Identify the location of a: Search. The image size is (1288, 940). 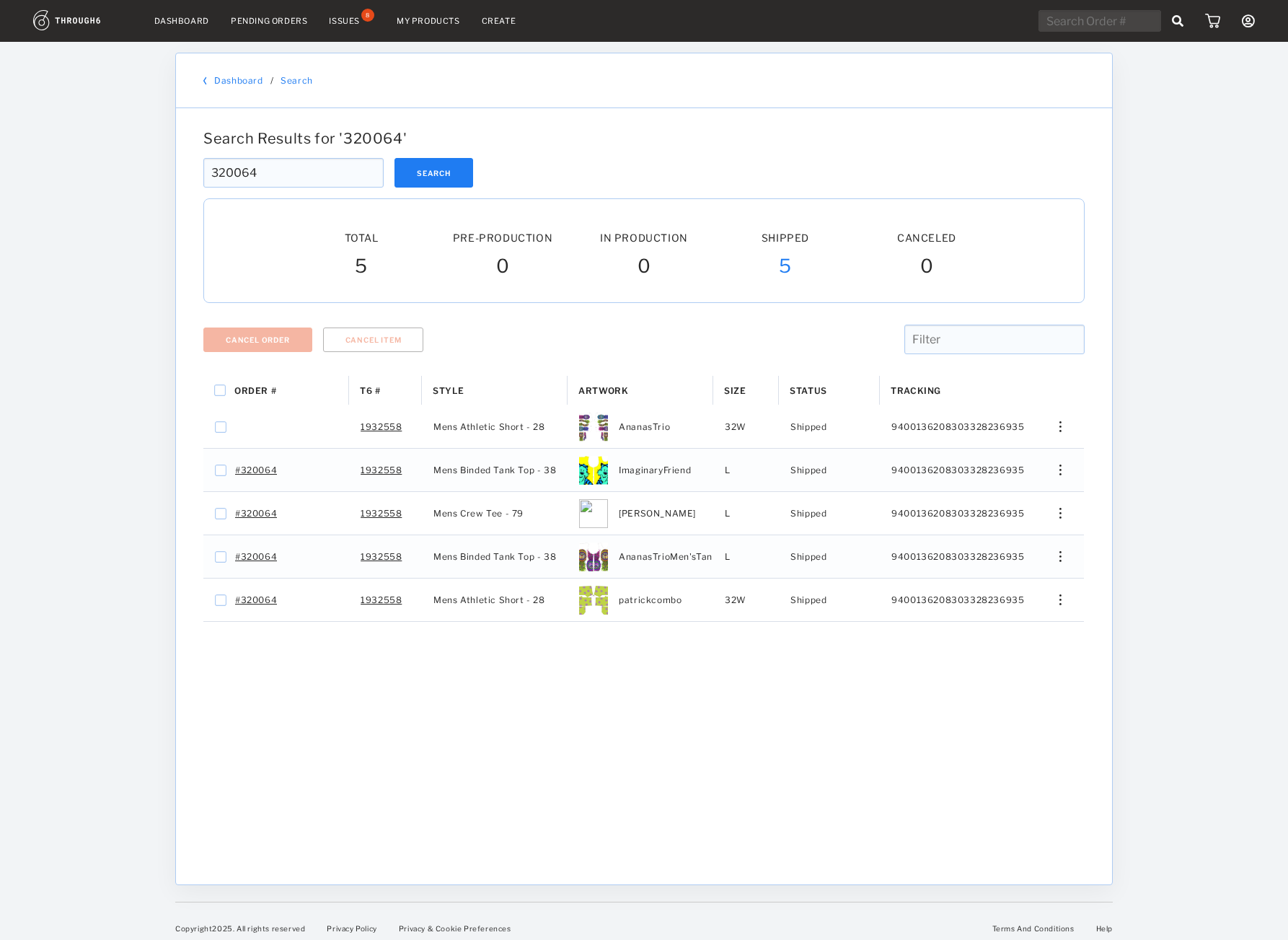
(297, 80).